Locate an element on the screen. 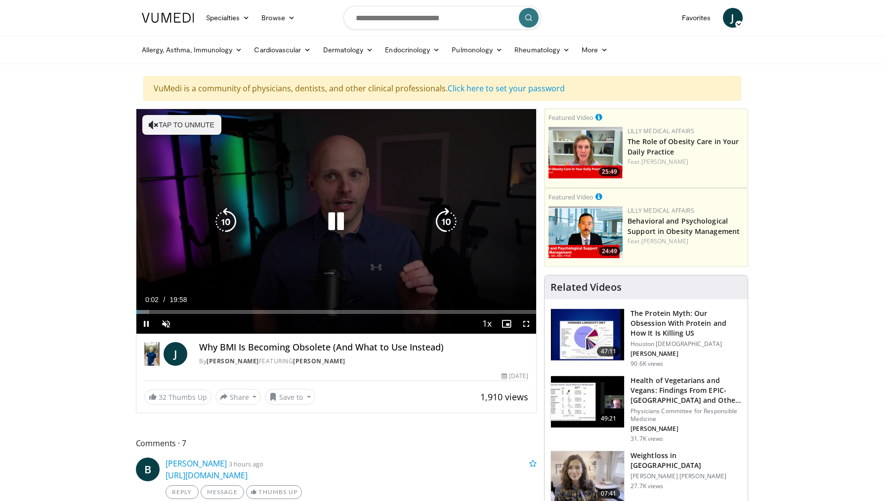 The height and width of the screenshot is (501, 884). video-js: Video Player is located at coordinates (336, 222).